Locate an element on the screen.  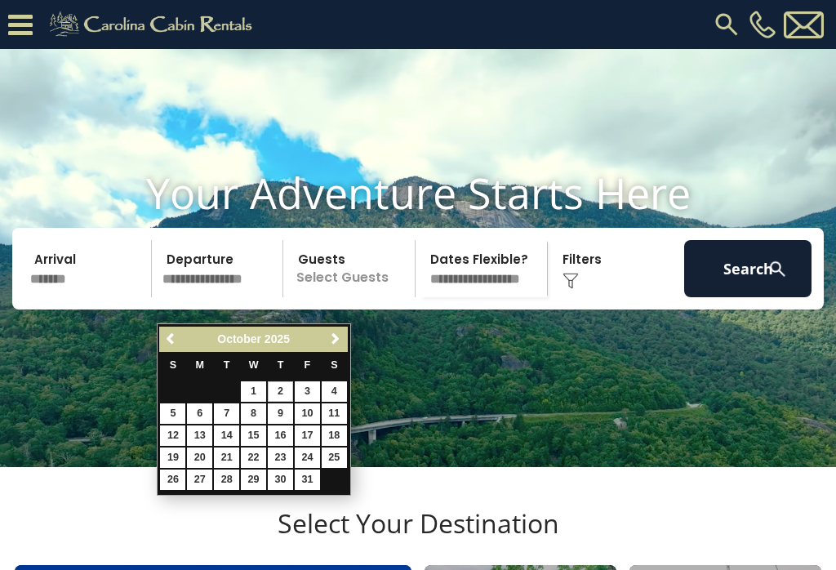
a: 10 is located at coordinates (307, 413).